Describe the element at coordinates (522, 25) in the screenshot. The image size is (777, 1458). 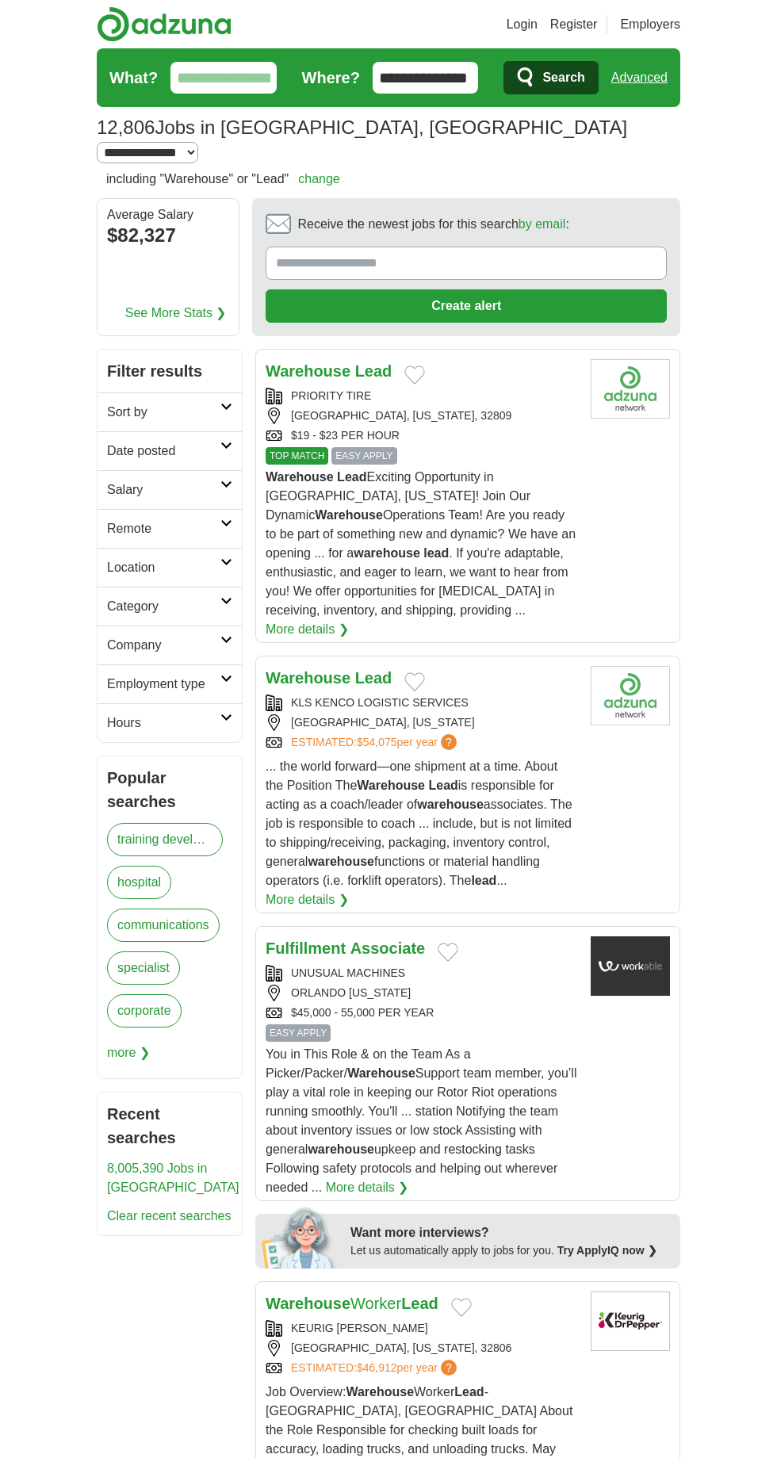
I see `a: Login` at that location.